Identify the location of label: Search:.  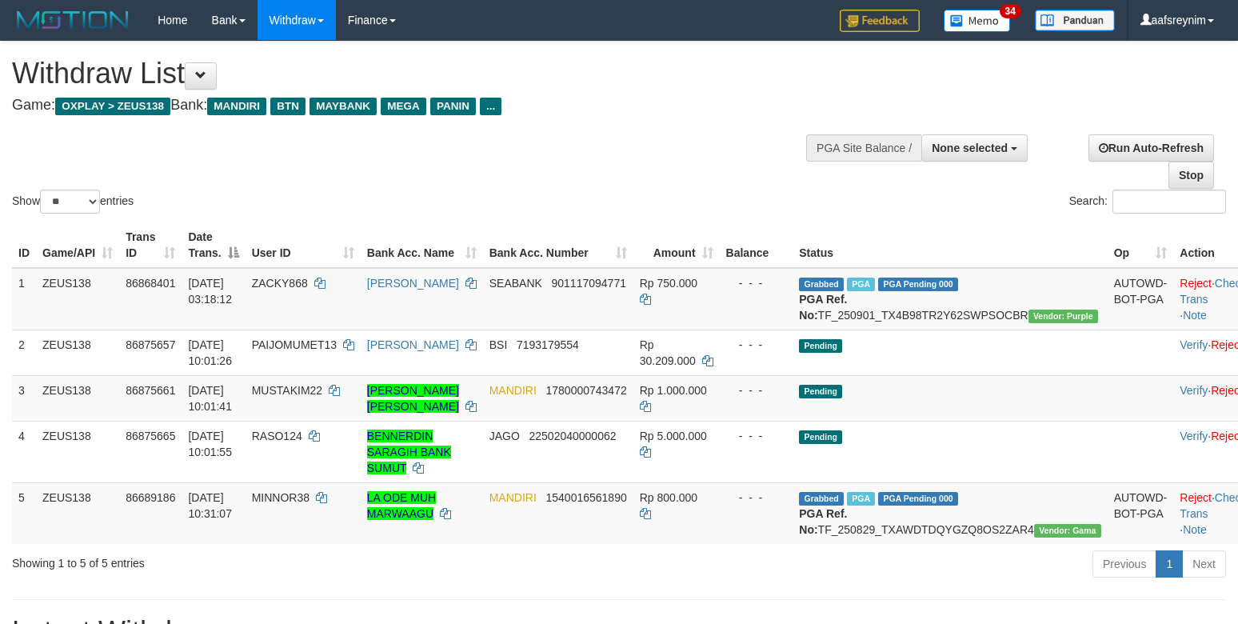
(1147, 202).